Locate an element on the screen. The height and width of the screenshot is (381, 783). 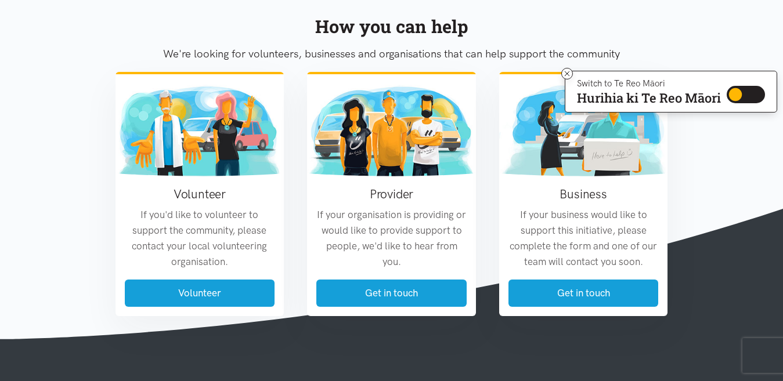
div: How you can help is located at coordinates (392, 26).